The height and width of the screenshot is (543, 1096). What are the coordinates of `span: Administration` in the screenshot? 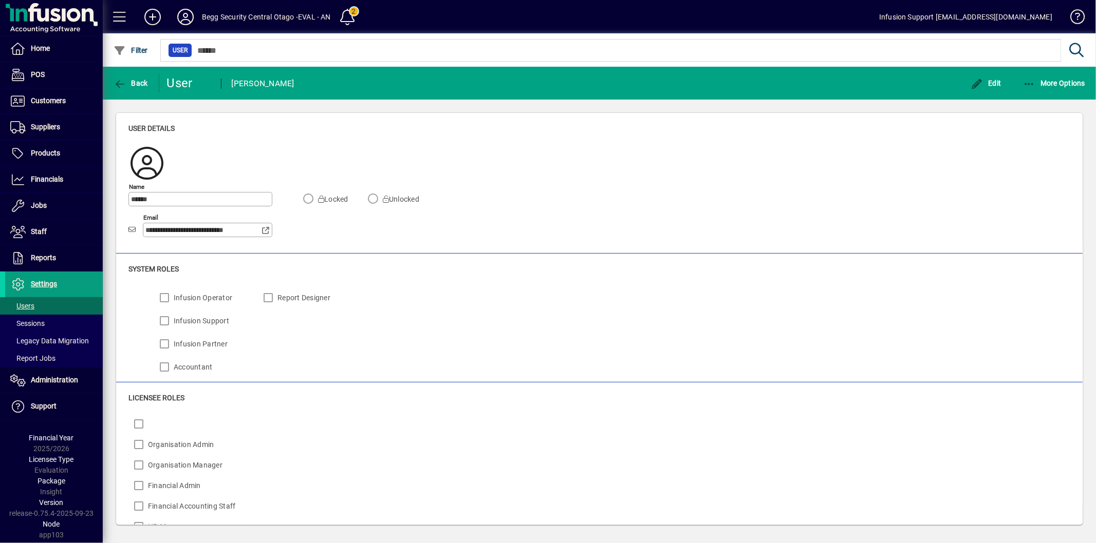 It's located at (54, 380).